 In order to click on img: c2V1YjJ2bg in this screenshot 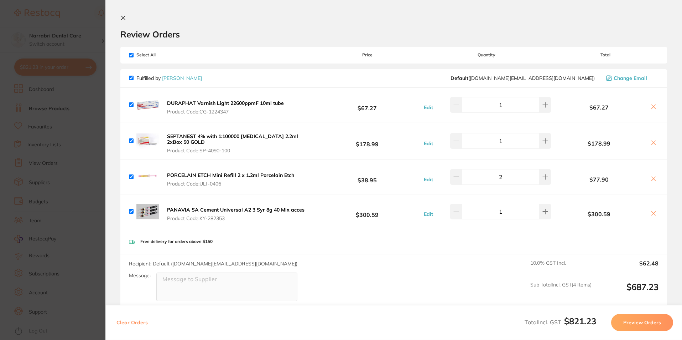, I will do `click(148, 105)`.